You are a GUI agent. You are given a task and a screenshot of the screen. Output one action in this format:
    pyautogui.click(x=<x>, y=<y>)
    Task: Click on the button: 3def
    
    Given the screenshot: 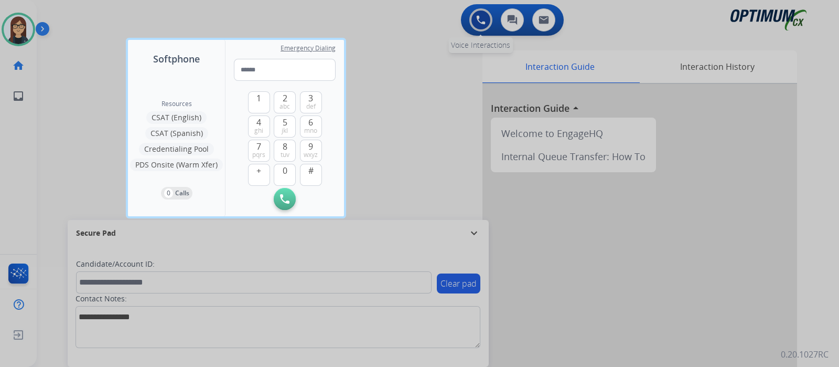 What is the action you would take?
    pyautogui.click(x=311, y=102)
    